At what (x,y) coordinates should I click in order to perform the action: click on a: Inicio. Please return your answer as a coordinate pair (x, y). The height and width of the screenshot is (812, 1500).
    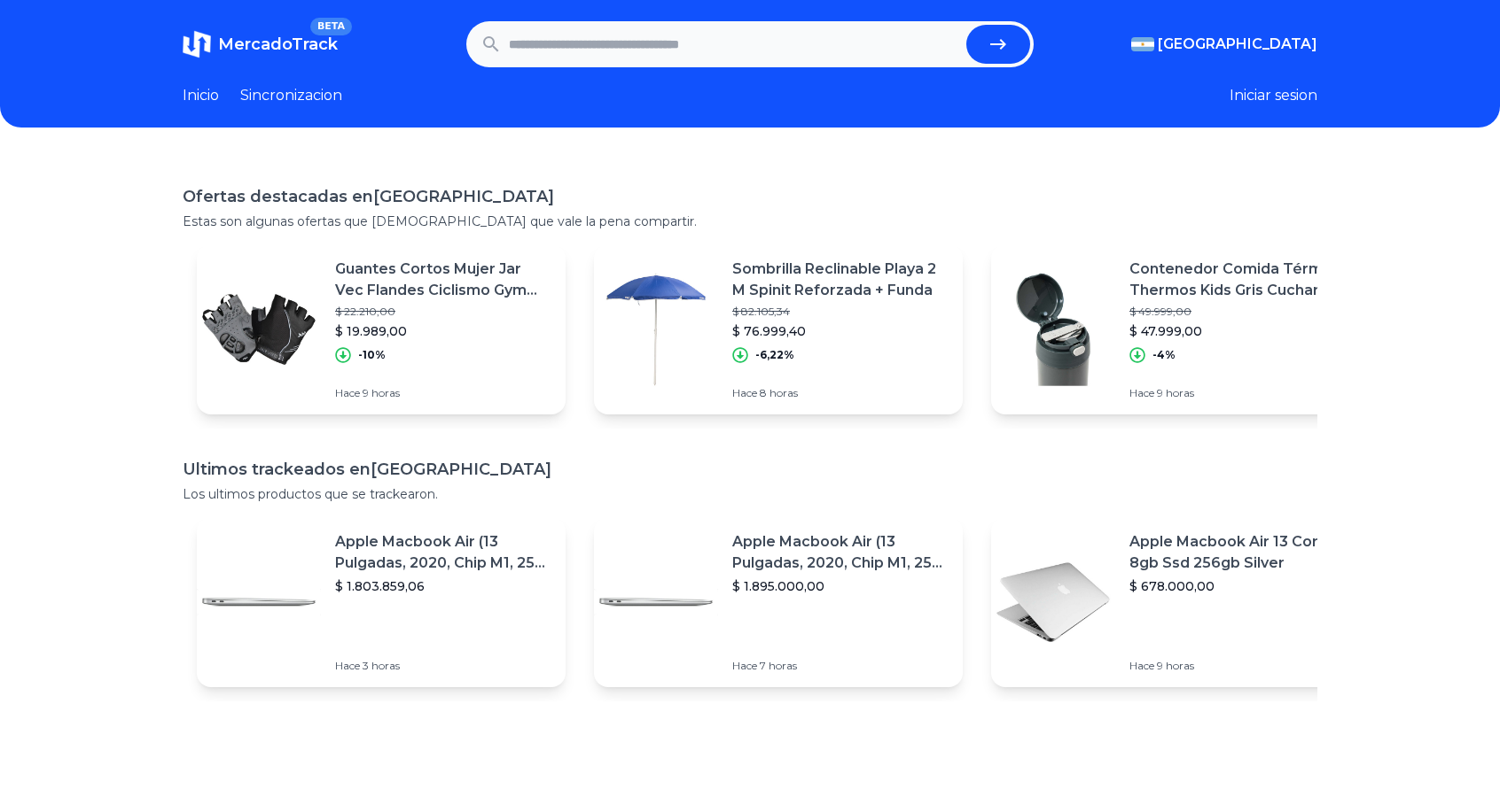
    Looking at the image, I should click on (200, 96).